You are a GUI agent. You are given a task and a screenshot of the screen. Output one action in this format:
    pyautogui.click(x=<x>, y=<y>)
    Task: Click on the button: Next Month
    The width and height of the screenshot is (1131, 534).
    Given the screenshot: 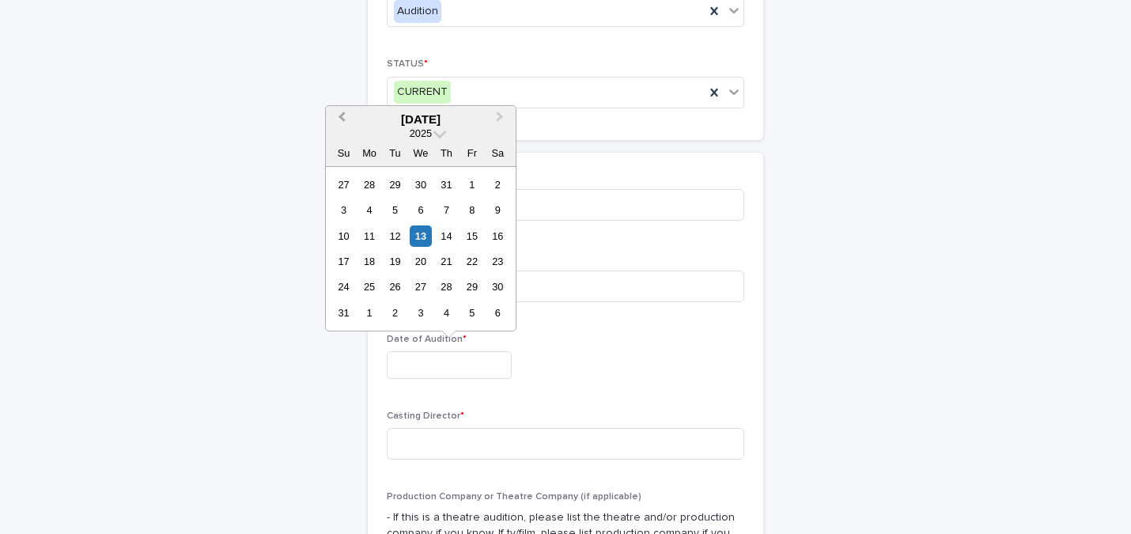 What is the action you would take?
    pyautogui.click(x=502, y=120)
    